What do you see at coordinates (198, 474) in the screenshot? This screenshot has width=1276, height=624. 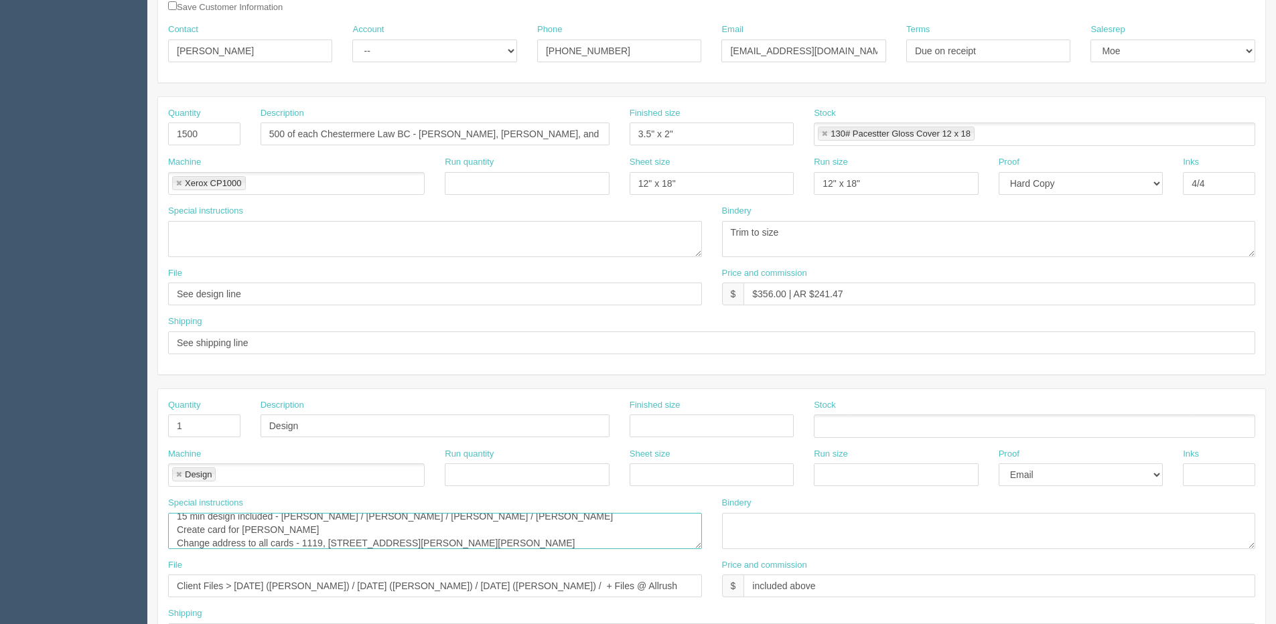 I see `div: Design` at bounding box center [198, 474].